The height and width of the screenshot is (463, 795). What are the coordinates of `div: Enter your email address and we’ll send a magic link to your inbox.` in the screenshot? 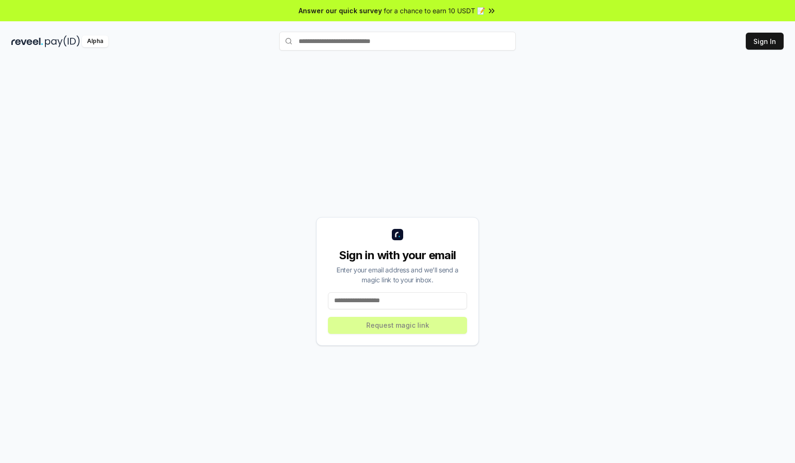 It's located at (397, 275).